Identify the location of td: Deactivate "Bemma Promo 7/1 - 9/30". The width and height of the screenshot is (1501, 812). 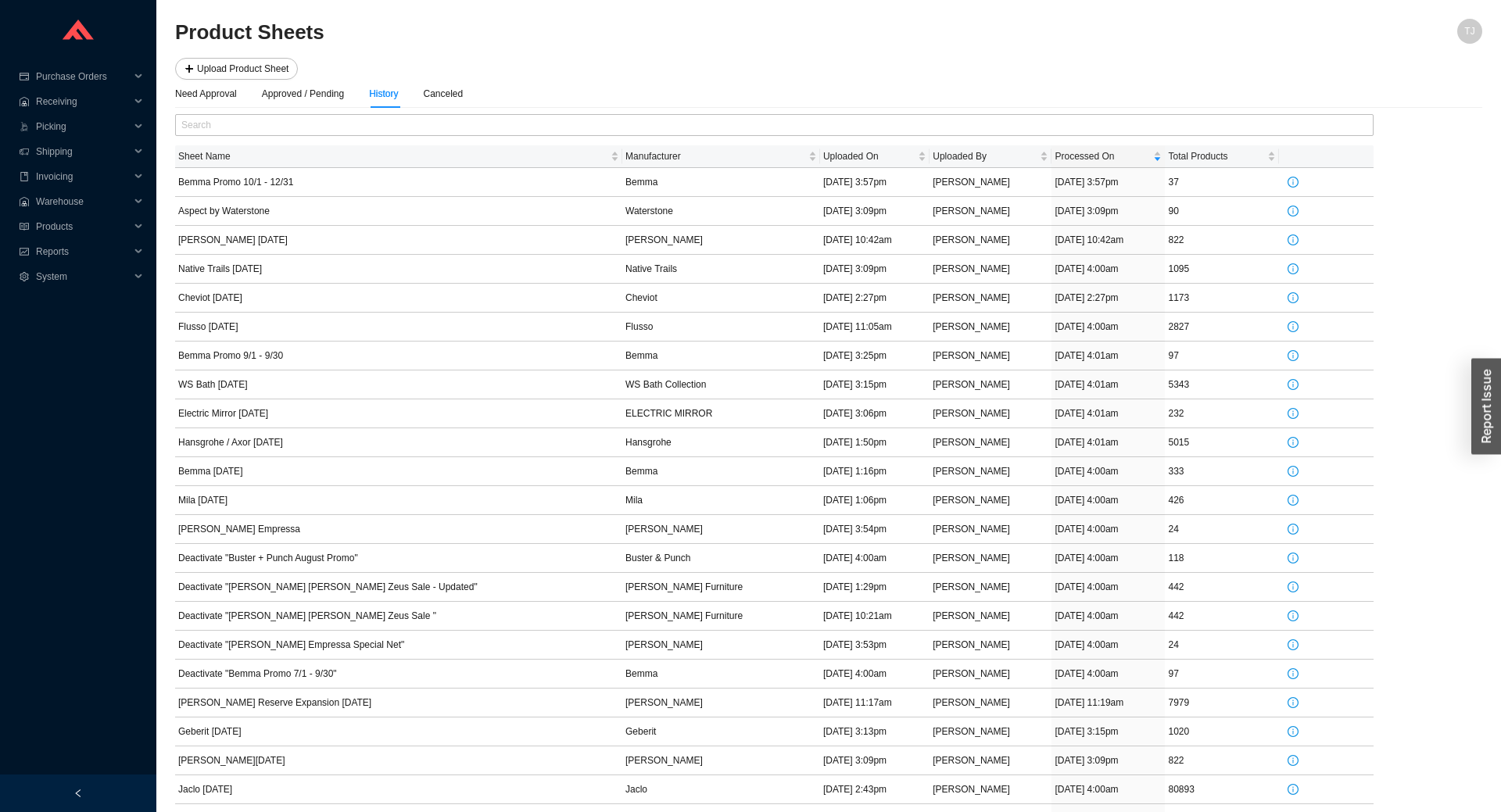
(398, 673).